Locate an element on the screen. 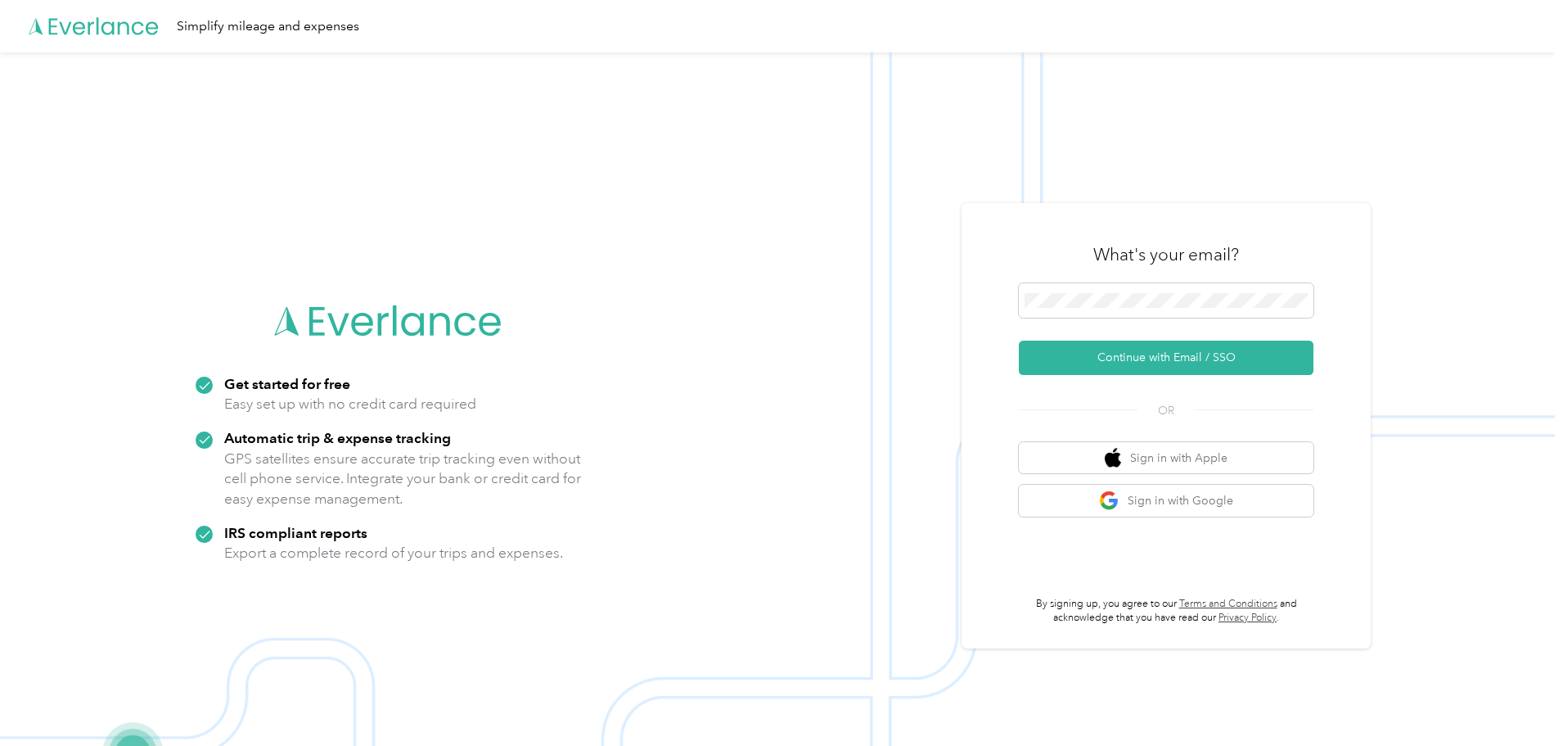 This screenshot has width=1563, height=746. p: GPS satellites ensure accurate trip tracking even without cell phone service. Integrate your bank... is located at coordinates (403, 479).